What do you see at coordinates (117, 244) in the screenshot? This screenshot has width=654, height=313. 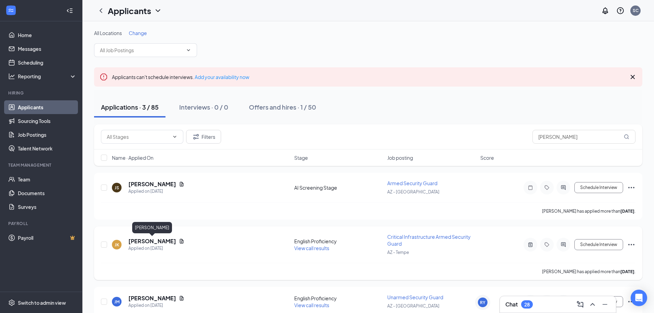 I see `div: JK` at bounding box center [117, 244].